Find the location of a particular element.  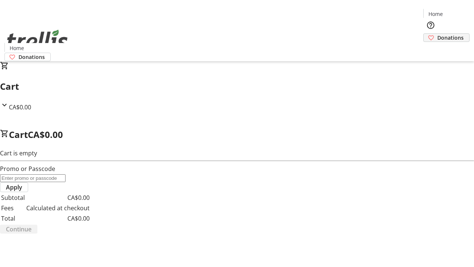

td: Fees is located at coordinates (13, 208).